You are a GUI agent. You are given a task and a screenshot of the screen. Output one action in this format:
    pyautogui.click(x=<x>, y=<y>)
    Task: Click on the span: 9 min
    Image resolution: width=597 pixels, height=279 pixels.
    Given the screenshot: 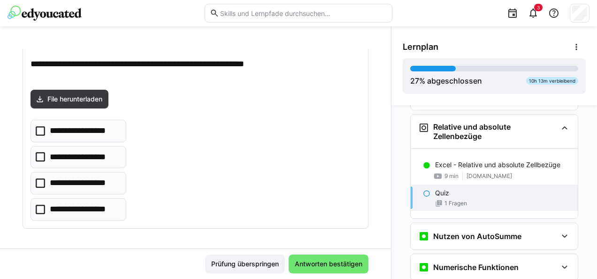 What is the action you would take?
    pyautogui.click(x=452, y=176)
    